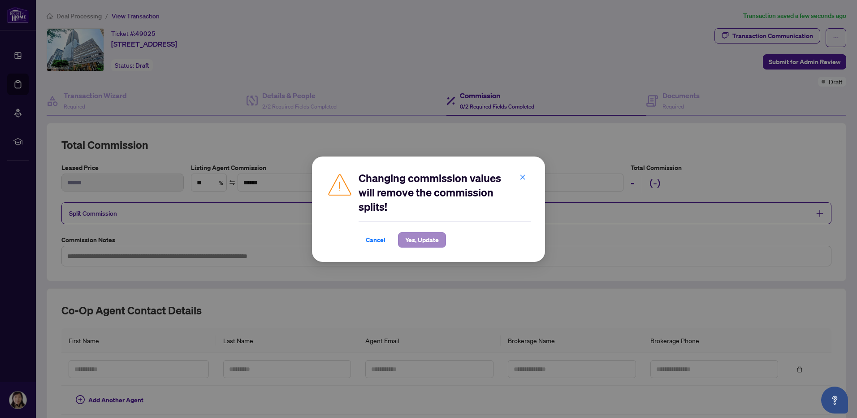 Image resolution: width=857 pixels, height=418 pixels. What do you see at coordinates (523, 177) in the screenshot?
I see `span: close` at bounding box center [523, 177].